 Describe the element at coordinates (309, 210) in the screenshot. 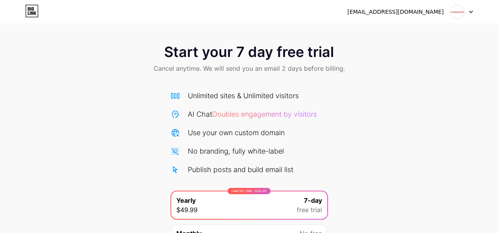

I see `span: free trial` at that location.